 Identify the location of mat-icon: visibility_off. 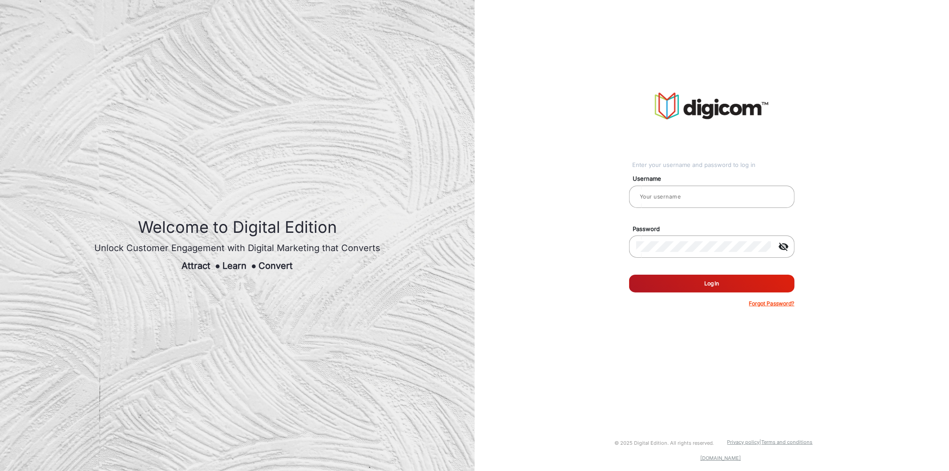
(784, 246).